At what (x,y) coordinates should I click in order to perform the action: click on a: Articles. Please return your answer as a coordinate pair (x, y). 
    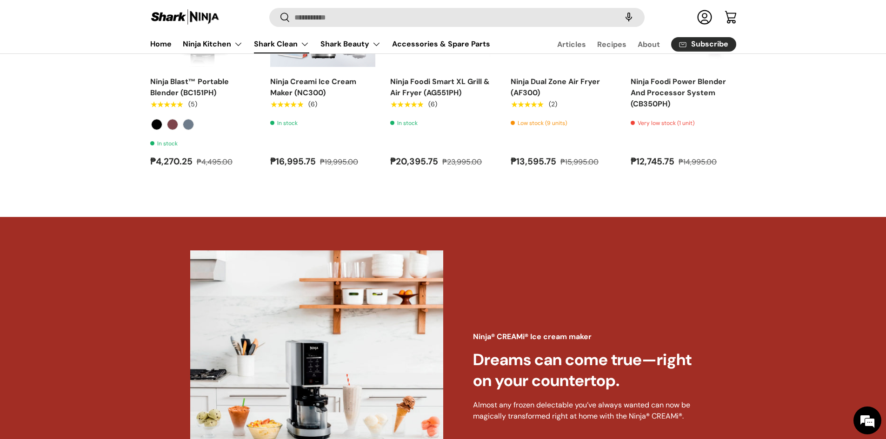
    Looking at the image, I should click on (572, 44).